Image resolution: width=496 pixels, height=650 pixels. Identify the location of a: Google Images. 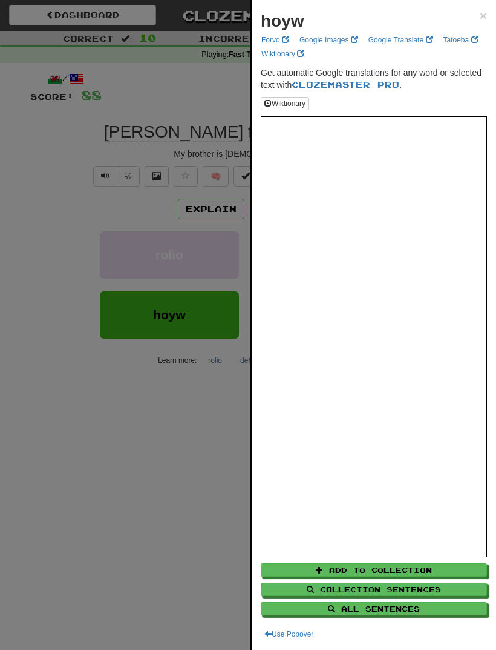
(329, 40).